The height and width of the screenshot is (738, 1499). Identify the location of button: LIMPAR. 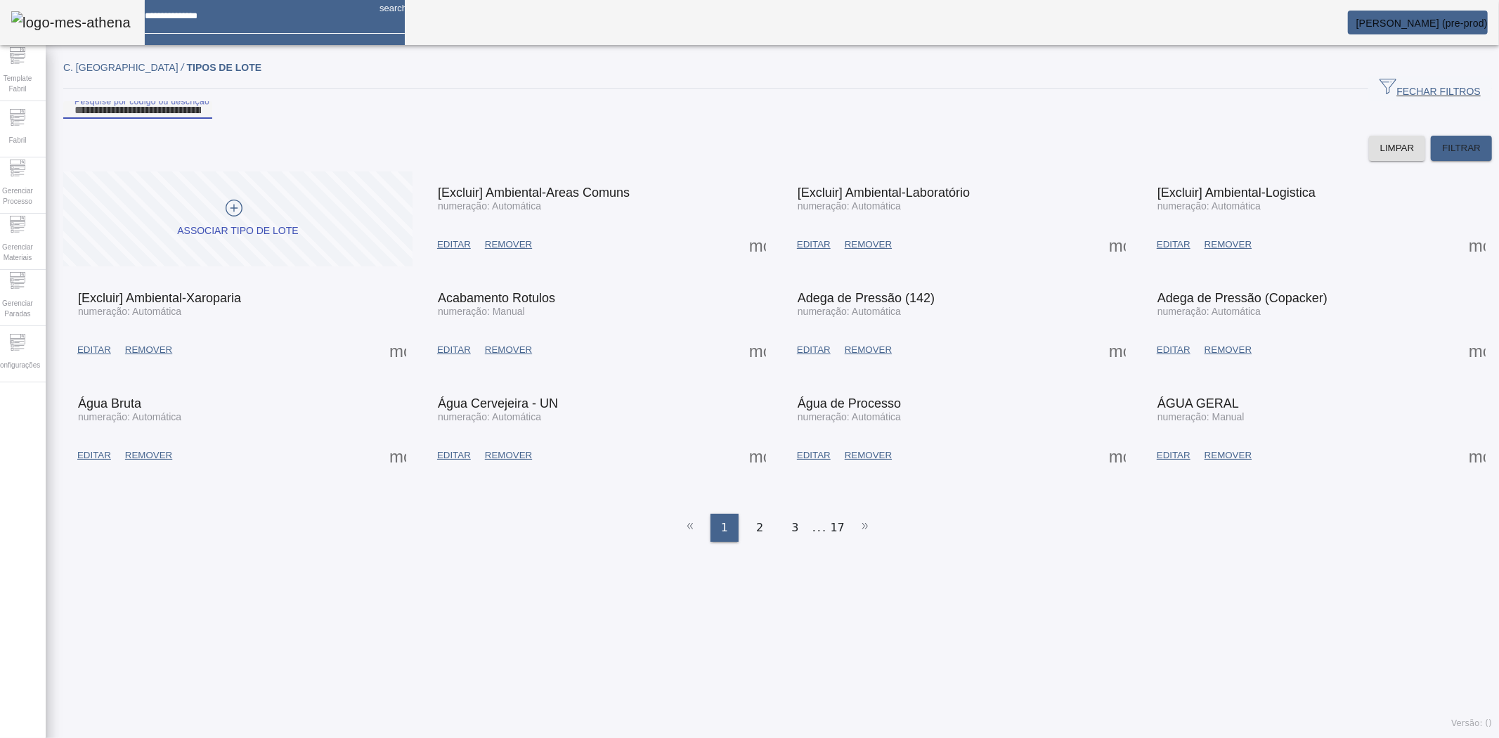
(1397, 148).